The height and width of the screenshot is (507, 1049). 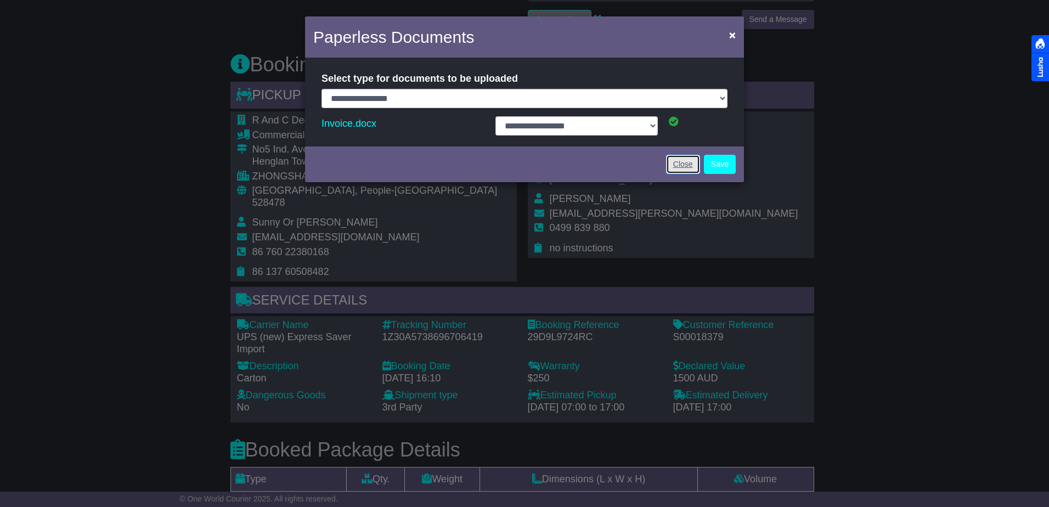 What do you see at coordinates (720, 164) in the screenshot?
I see `button: Save` at bounding box center [720, 164].